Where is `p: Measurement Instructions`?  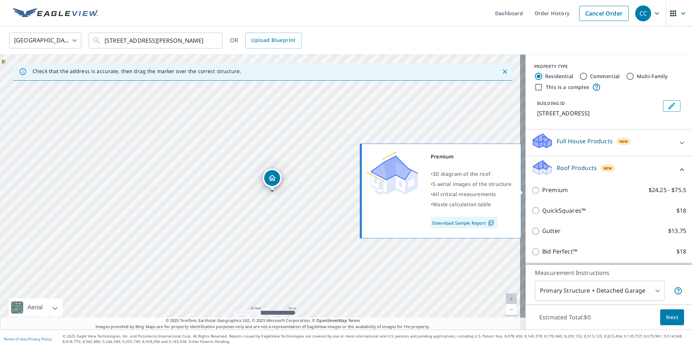 p: Measurement Instructions is located at coordinates (609, 273).